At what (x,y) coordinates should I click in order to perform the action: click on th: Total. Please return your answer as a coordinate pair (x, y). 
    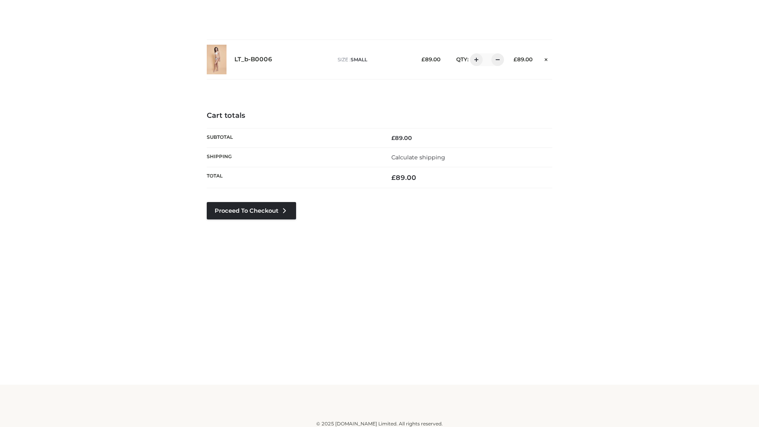
    Looking at the image, I should click on (293, 177).